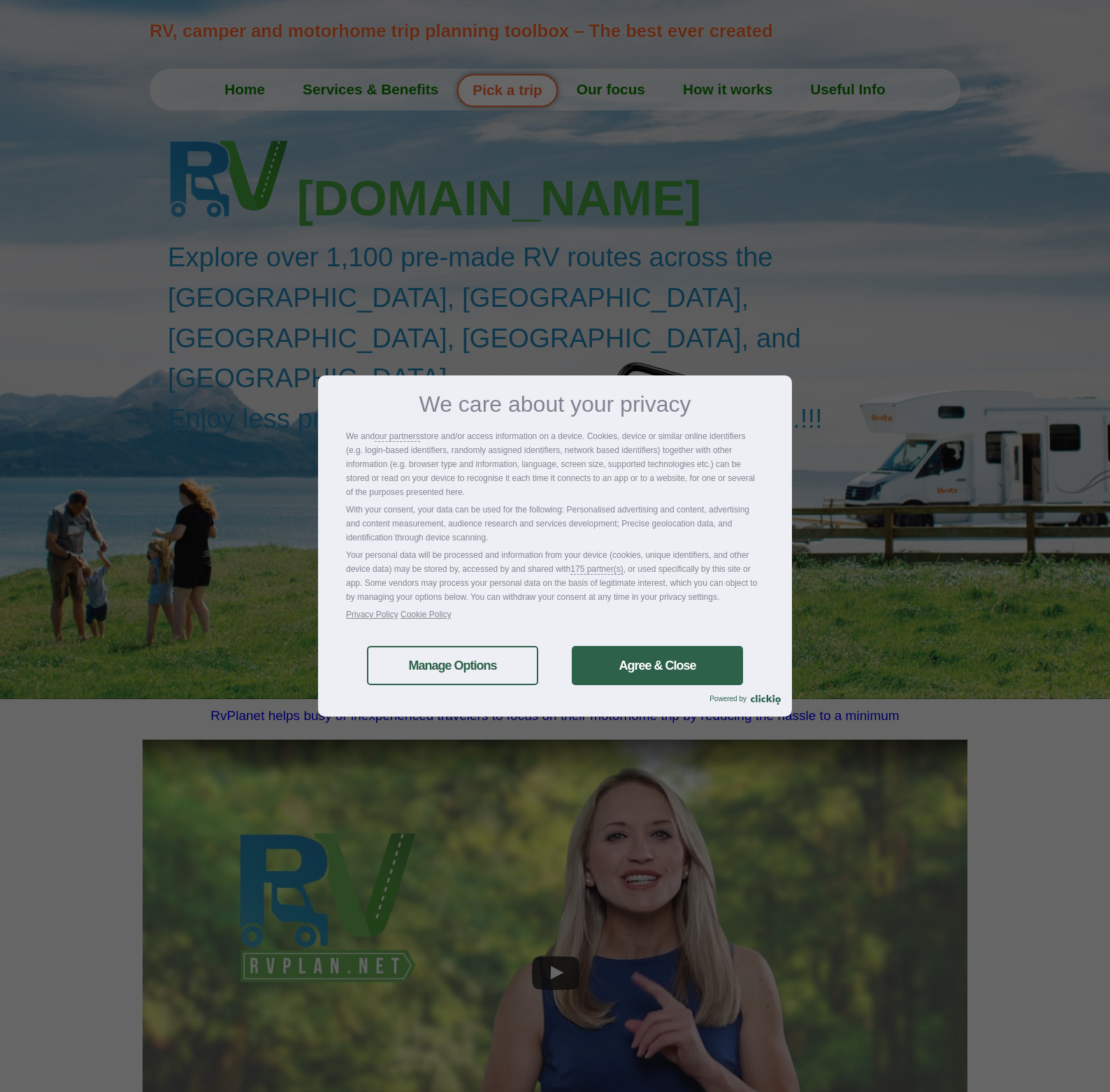 This screenshot has height=1092, width=1110. Describe the element at coordinates (397, 436) in the screenshot. I see `a: our partners` at that location.